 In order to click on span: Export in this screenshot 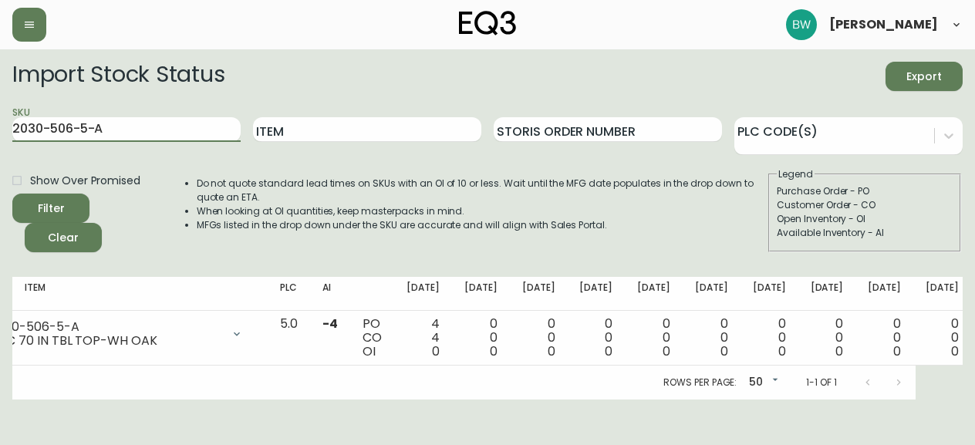, I will do `click(924, 76)`.